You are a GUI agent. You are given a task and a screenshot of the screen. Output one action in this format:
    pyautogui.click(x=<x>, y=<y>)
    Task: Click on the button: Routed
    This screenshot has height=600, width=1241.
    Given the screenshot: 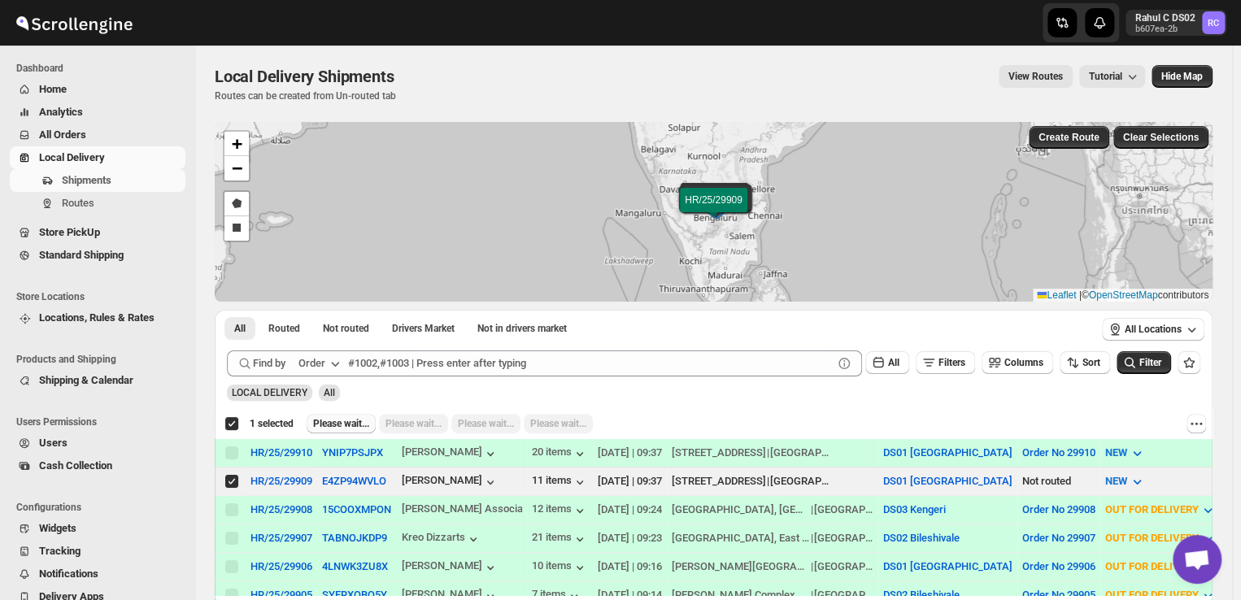 What is the action you would take?
    pyautogui.click(x=284, y=329)
    